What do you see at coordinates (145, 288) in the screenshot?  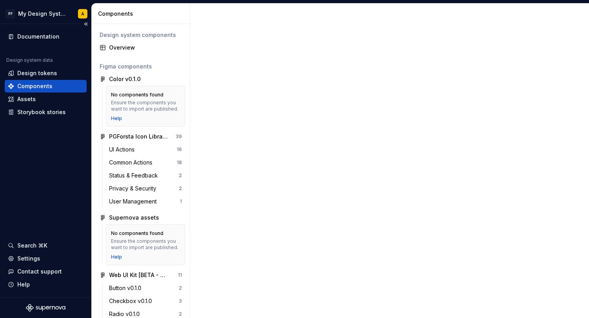 I see `a: Button v0.1.02` at bounding box center [145, 288].